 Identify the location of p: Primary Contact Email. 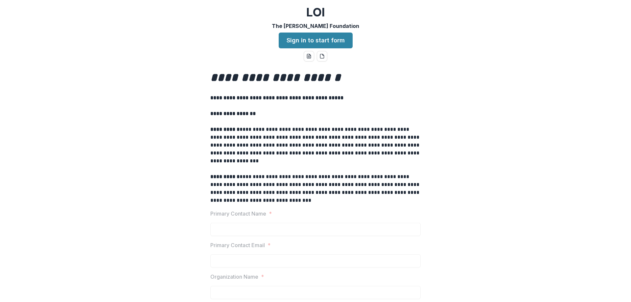
(237, 245).